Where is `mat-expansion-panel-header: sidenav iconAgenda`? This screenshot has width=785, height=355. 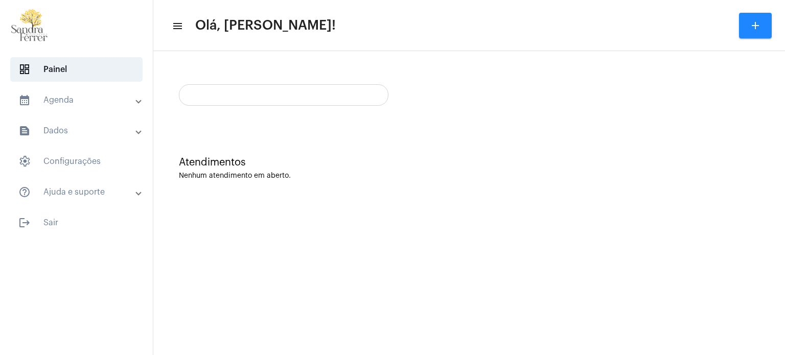 mat-expansion-panel-header: sidenav iconAgenda is located at coordinates (79, 100).